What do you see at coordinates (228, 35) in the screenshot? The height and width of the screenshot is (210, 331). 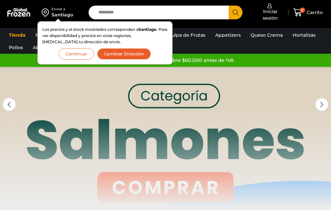 I see `a: Appetizers` at bounding box center [228, 35].